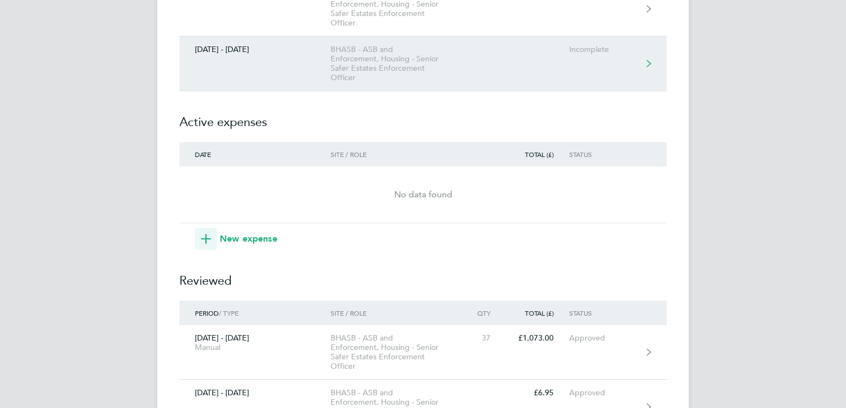 Image resolution: width=846 pixels, height=408 pixels. What do you see at coordinates (423, 276) in the screenshot?
I see `h2: Reviewed` at bounding box center [423, 276].